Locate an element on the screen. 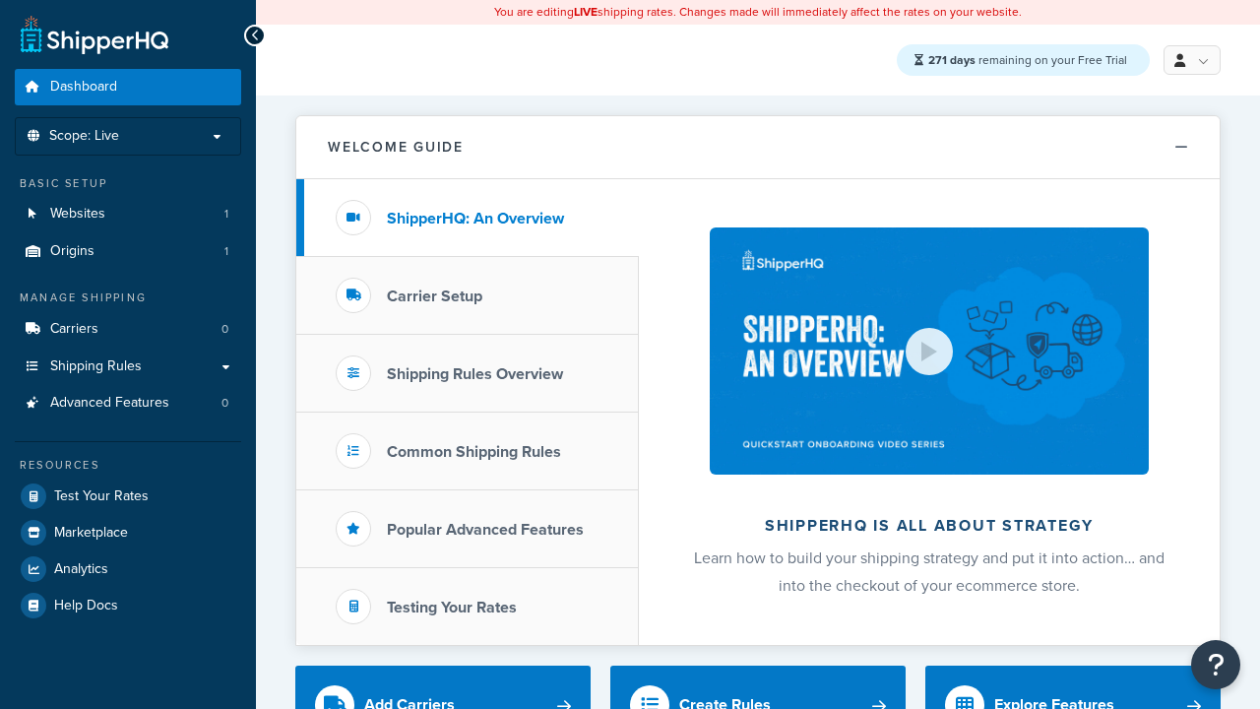 The image size is (1260, 709). h3: ShipperHQ: An Overview is located at coordinates (475, 219).